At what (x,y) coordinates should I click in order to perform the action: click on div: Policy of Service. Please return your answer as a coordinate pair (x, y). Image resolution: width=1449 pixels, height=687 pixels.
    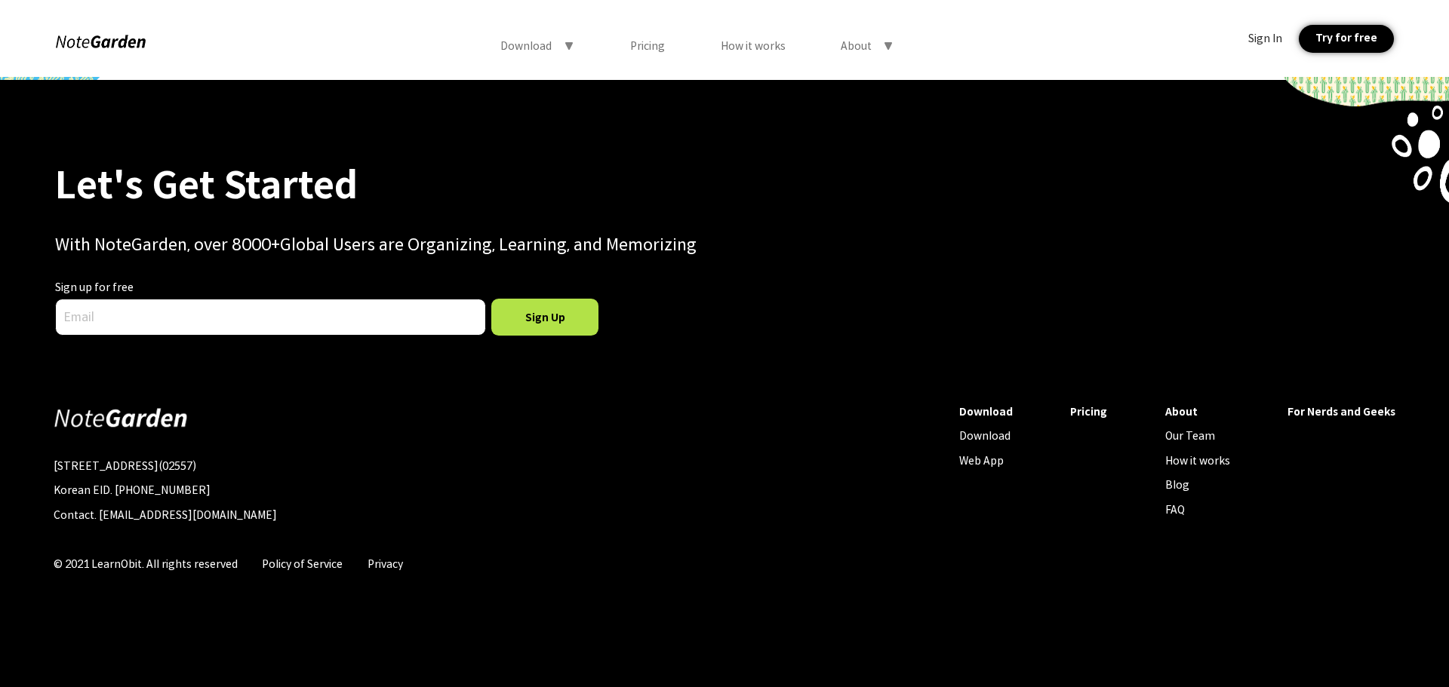
    Looking at the image, I should click on (302, 564).